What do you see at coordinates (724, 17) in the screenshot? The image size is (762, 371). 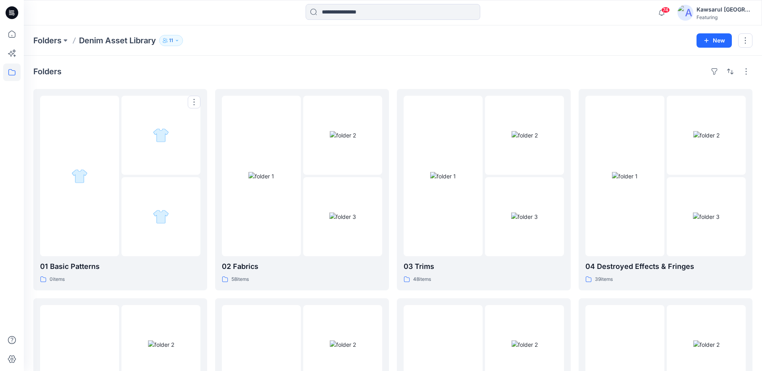 I see `div: Featuring` at bounding box center [724, 17].